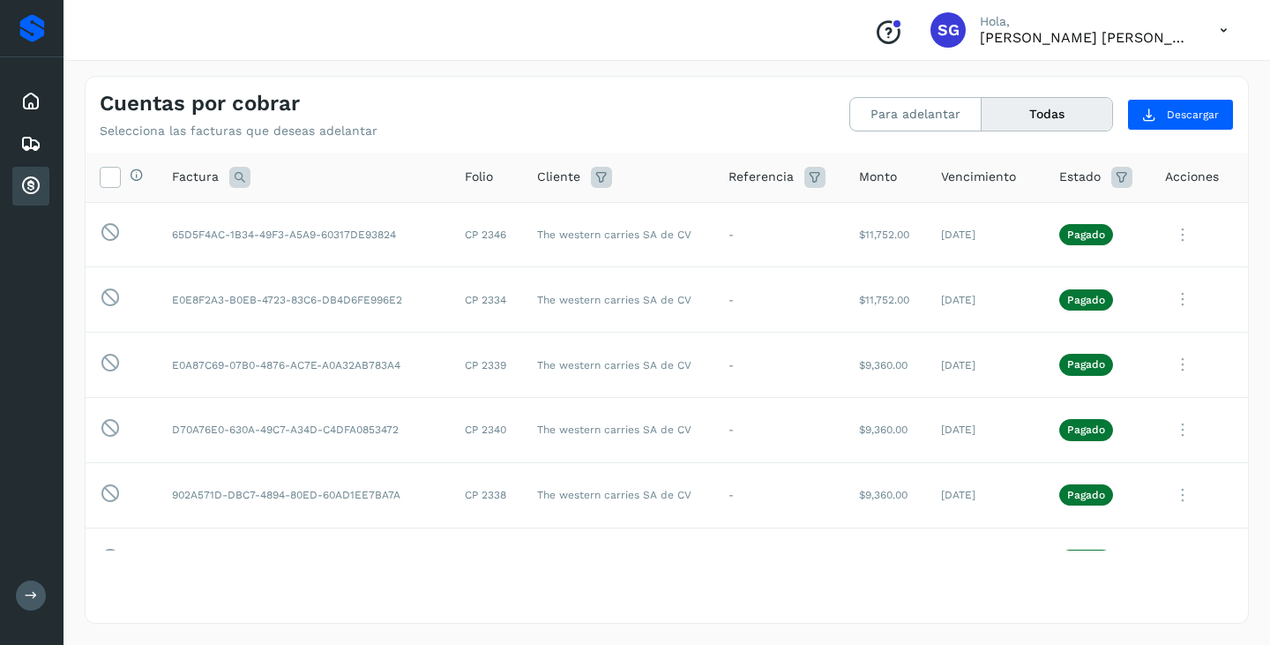  Describe the element at coordinates (878, 176) in the screenshot. I see `span: Monto` at that location.